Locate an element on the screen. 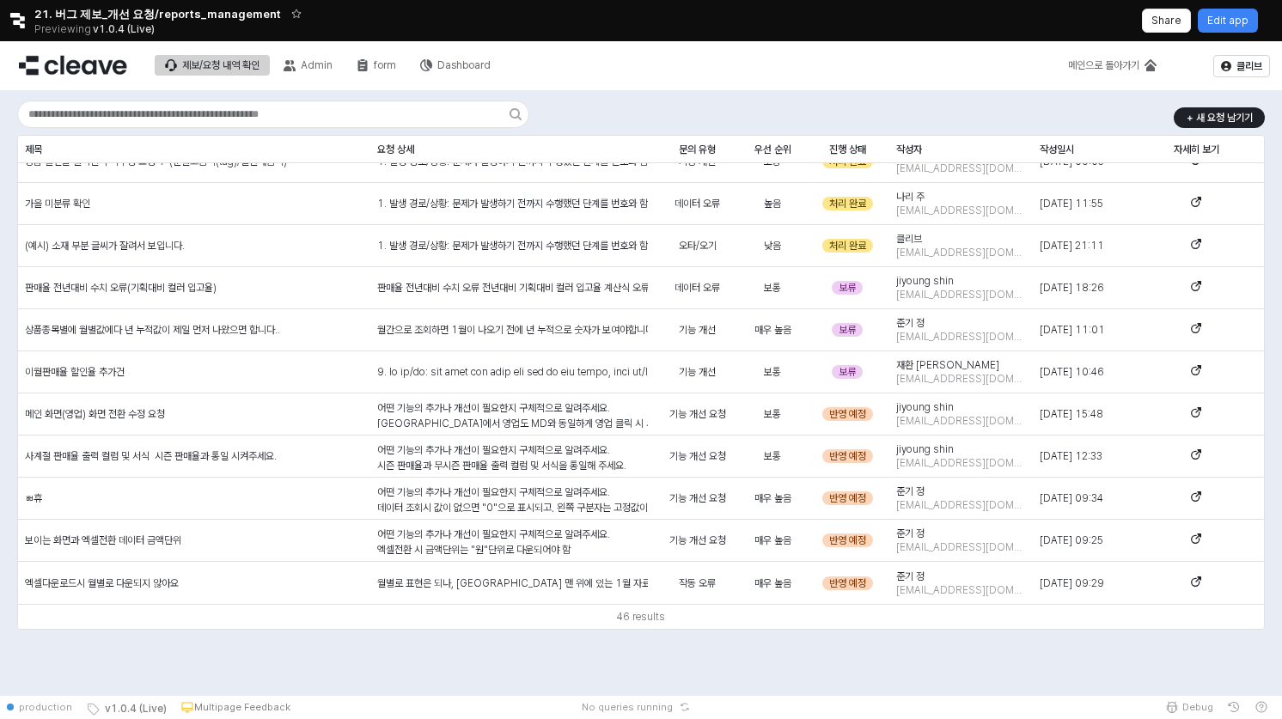 The width and height of the screenshot is (1282, 719). button: 클리브 is located at coordinates (1242, 66).